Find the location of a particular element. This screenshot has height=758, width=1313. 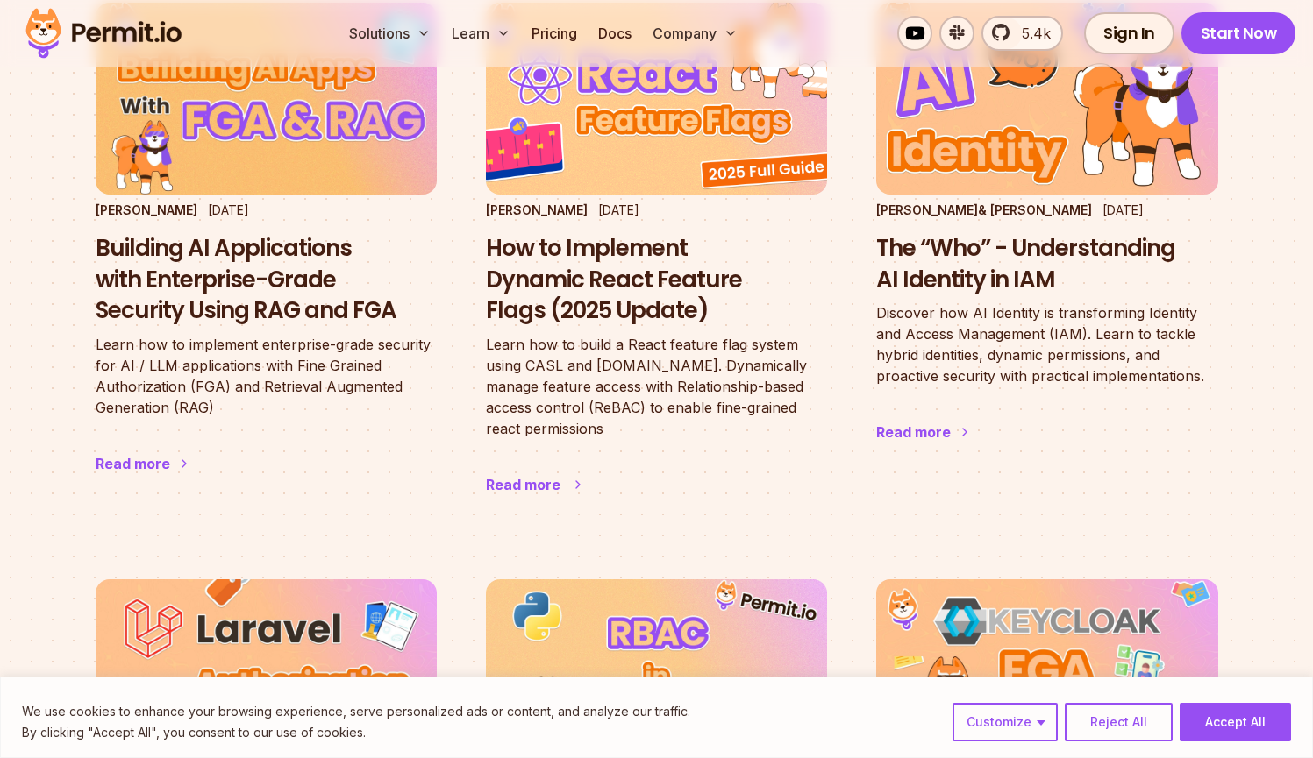

img: The “Who” - Understanding AI Identity in IAM is located at coordinates (1046, 98).